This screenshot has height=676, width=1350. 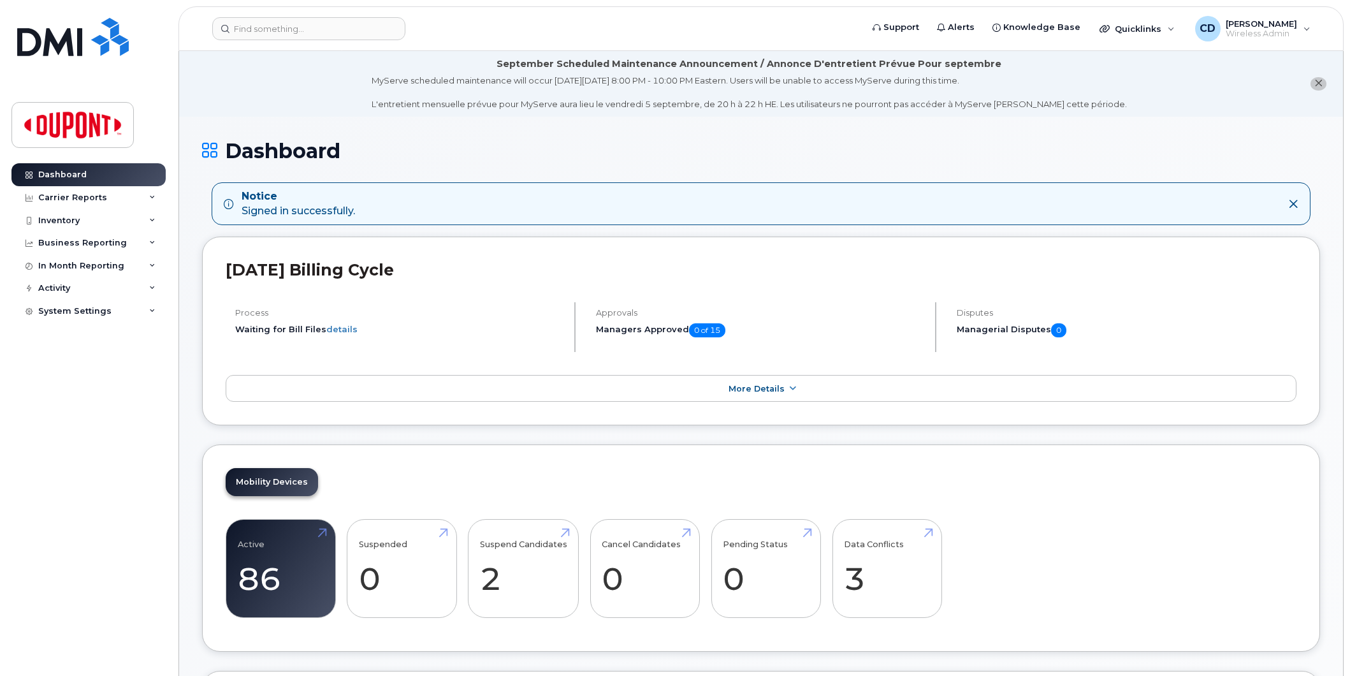 I want to click on a: details, so click(x=342, y=329).